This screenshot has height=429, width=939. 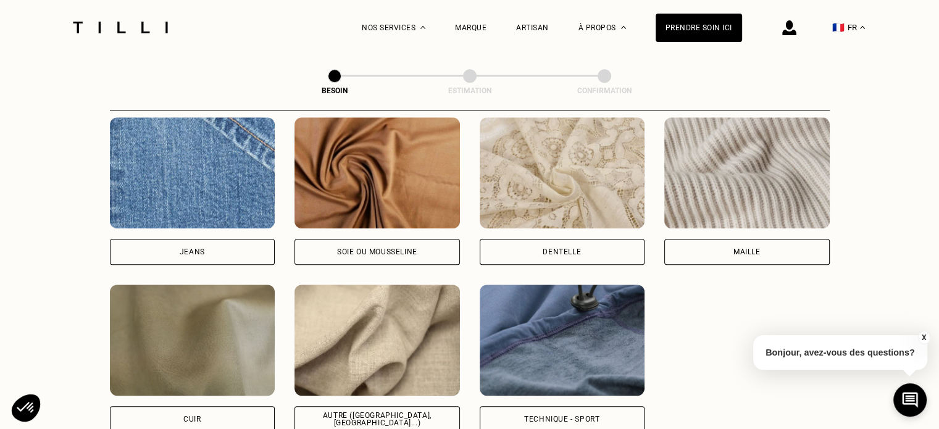 What do you see at coordinates (562, 340) in the screenshot?
I see `img: Tilli retouche vos vêtements en Technique - Sport` at bounding box center [562, 340].